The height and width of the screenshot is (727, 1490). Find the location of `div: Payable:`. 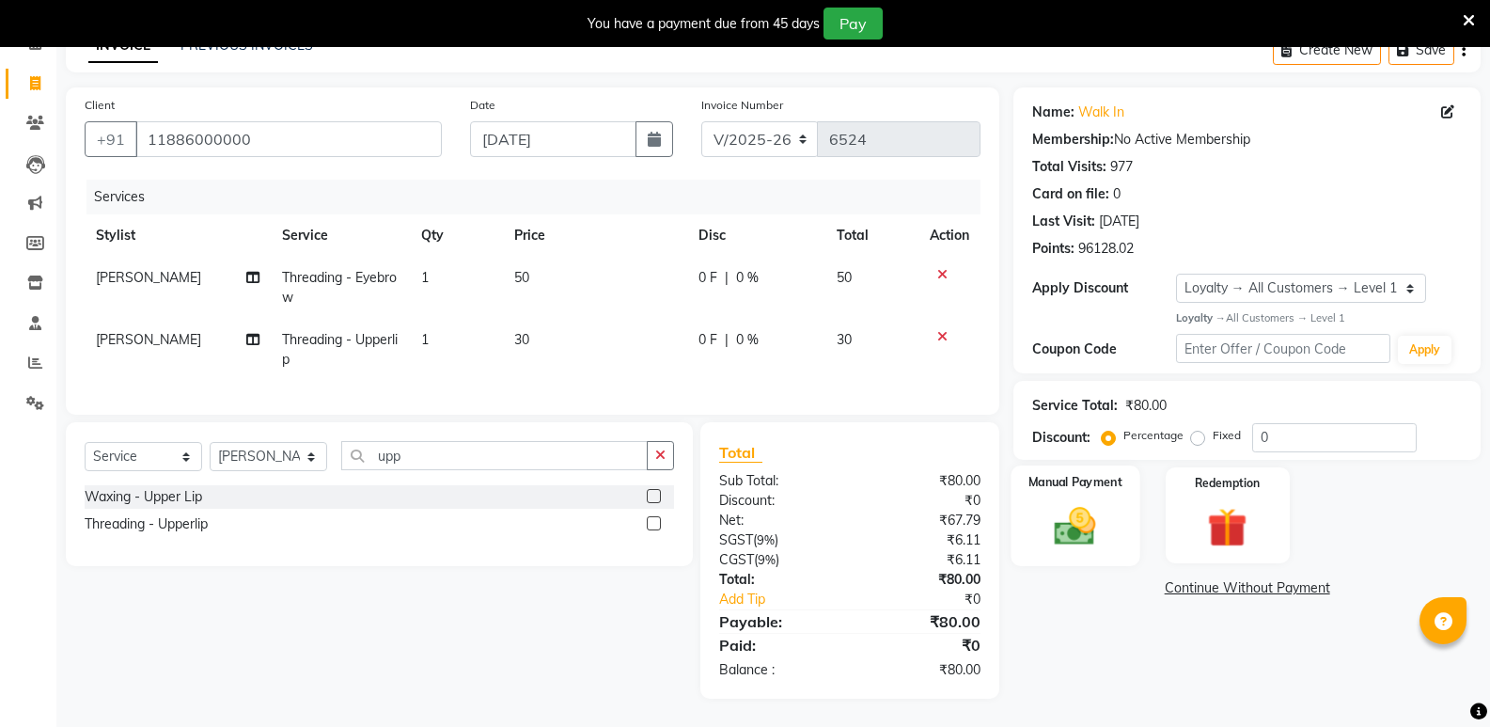

div: Payable: is located at coordinates (778, 622).